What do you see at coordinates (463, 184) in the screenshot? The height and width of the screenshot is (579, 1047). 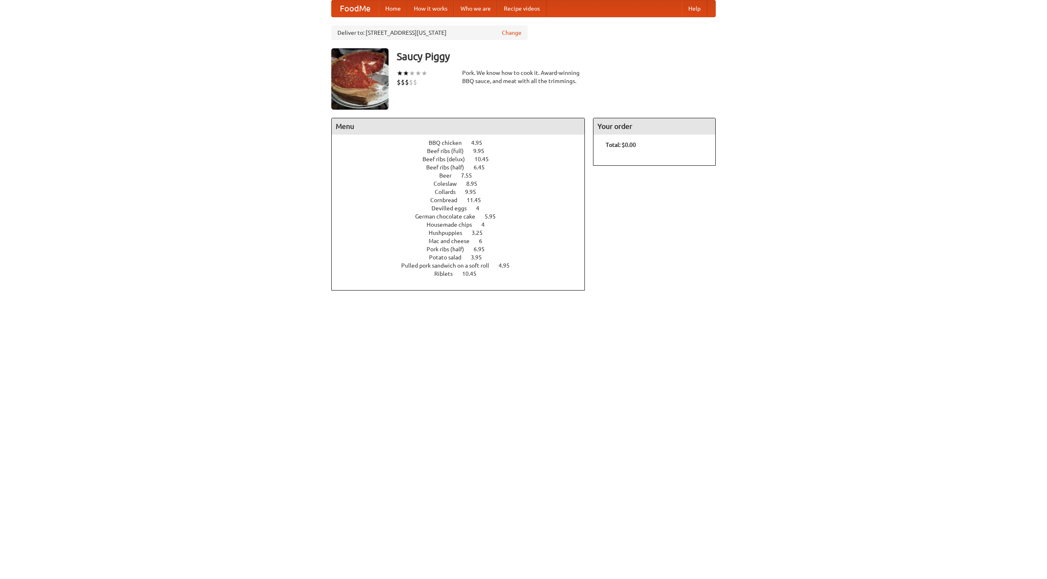 I see `a: Coleslaw 8.95` at bounding box center [463, 184].